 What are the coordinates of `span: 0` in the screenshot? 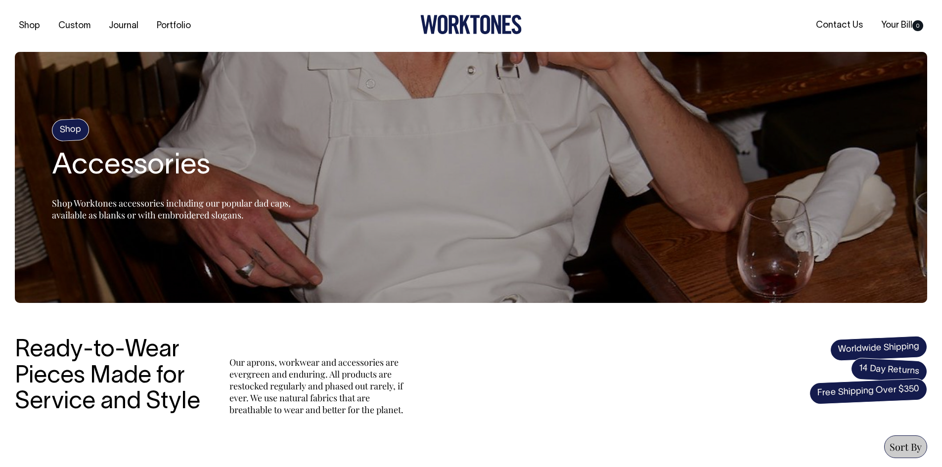 It's located at (918, 26).